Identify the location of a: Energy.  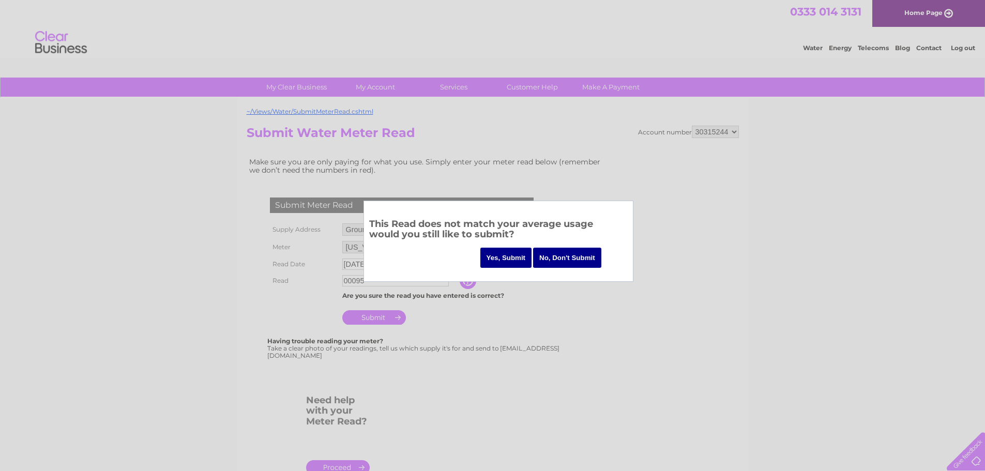
(840, 48).